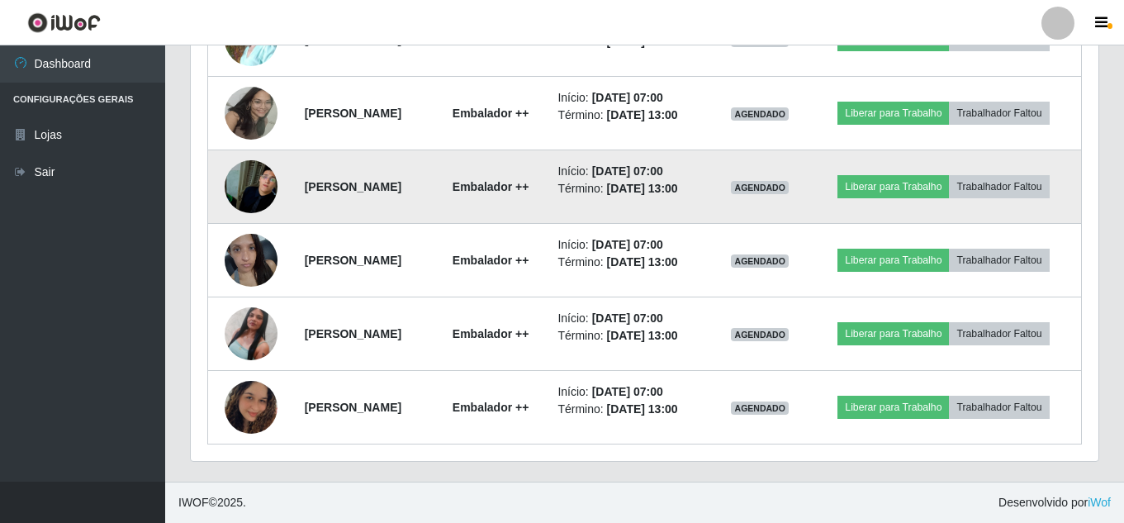  Describe the element at coordinates (251, 112) in the screenshot. I see `img: 1758896457454.jpeg` at that location.